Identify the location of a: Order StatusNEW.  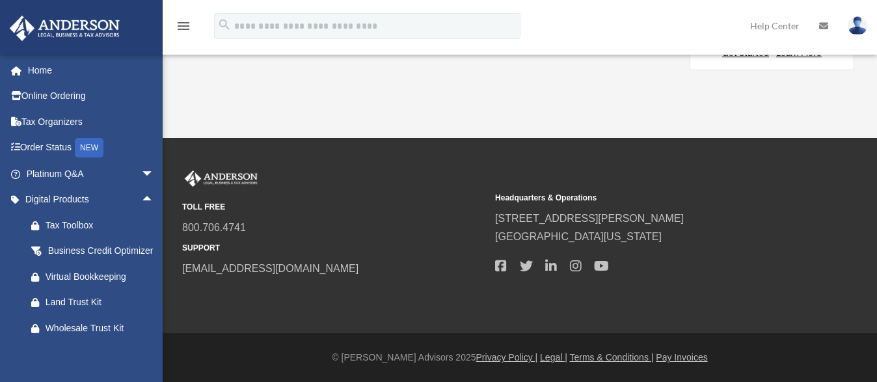
(91, 148).